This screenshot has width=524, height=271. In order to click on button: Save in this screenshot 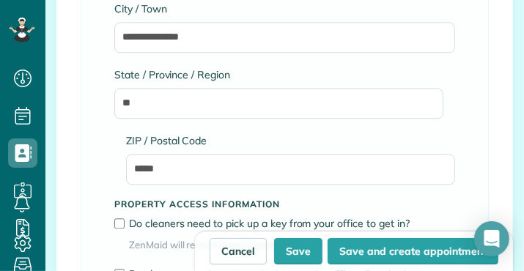, I will do `click(298, 251)`.